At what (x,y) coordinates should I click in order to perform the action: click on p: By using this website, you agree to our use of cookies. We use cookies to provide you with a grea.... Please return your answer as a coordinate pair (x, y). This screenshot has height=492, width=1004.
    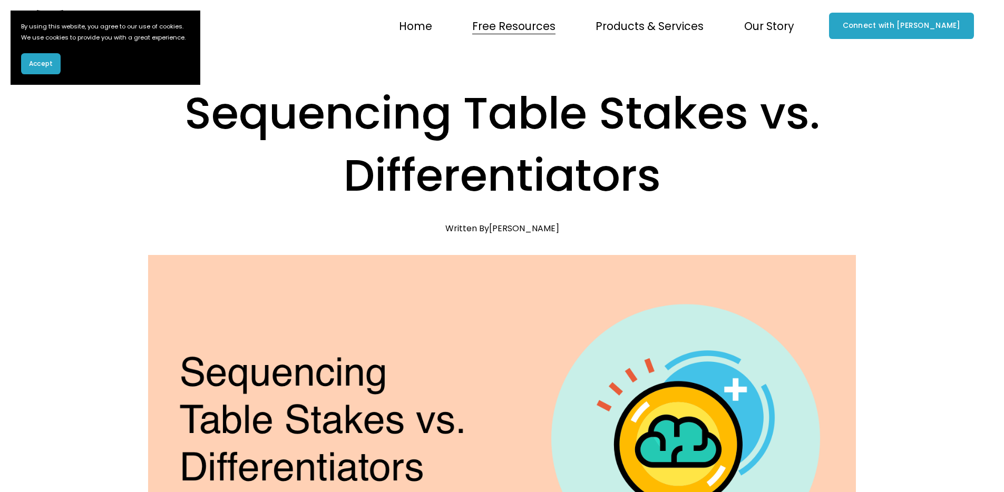
    Looking at the image, I should click on (105, 32).